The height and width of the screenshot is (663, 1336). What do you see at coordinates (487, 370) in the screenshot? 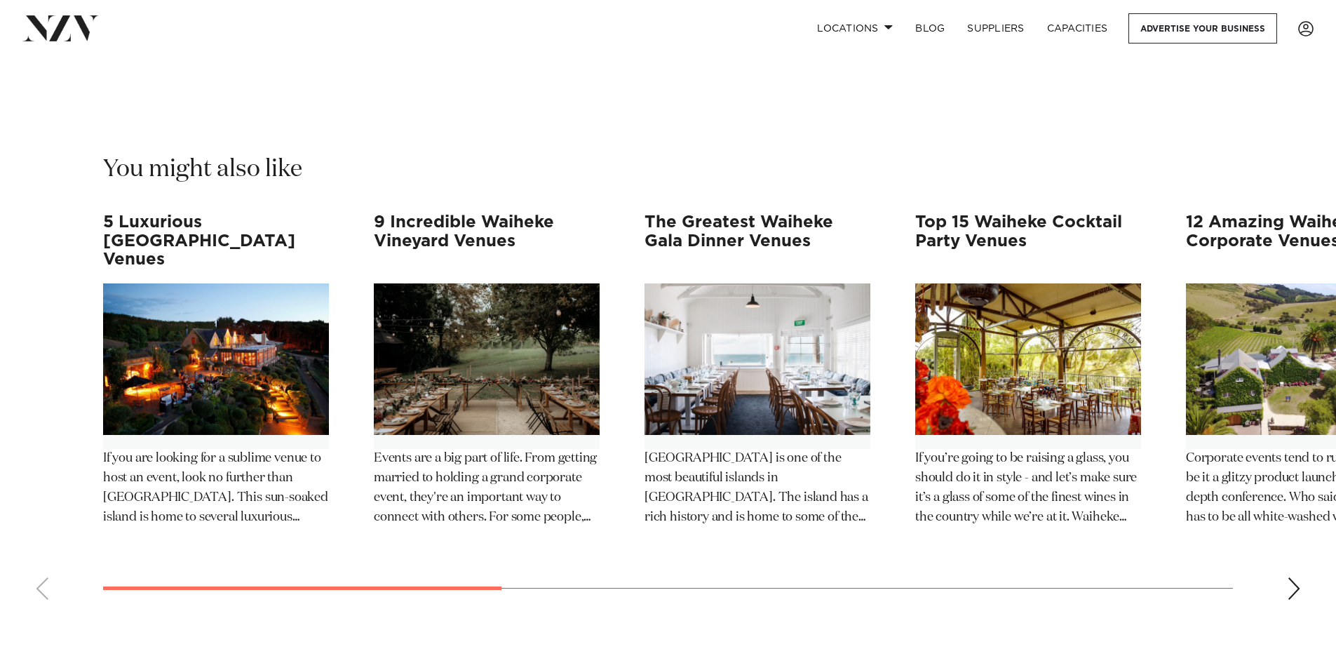
I see `a: 9 Incredible Waiheke Vineyard Venues 9 Incredible Waiheke Vineyard Venues Events are a big part o...` at bounding box center [487, 370].